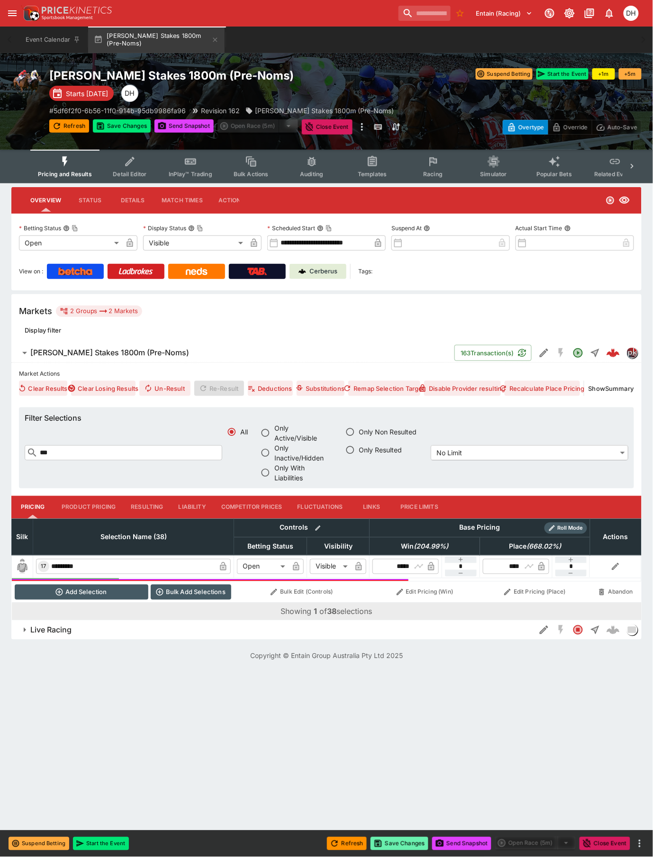 This screenshot has height=857, width=653. Describe the element at coordinates (427, 228) in the screenshot. I see `button: Suspend At` at that location.